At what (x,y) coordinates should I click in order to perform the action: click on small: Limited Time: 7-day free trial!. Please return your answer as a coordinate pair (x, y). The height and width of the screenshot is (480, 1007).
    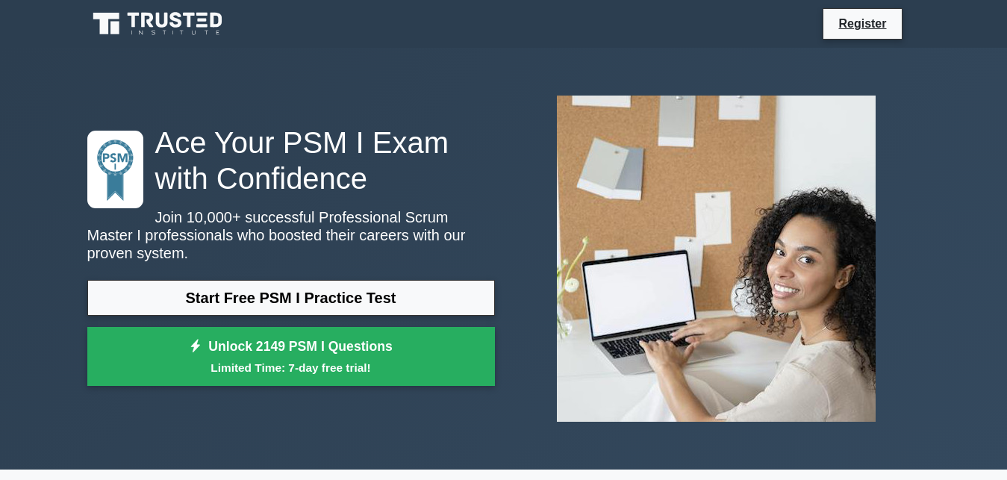
    Looking at the image, I should click on (291, 367).